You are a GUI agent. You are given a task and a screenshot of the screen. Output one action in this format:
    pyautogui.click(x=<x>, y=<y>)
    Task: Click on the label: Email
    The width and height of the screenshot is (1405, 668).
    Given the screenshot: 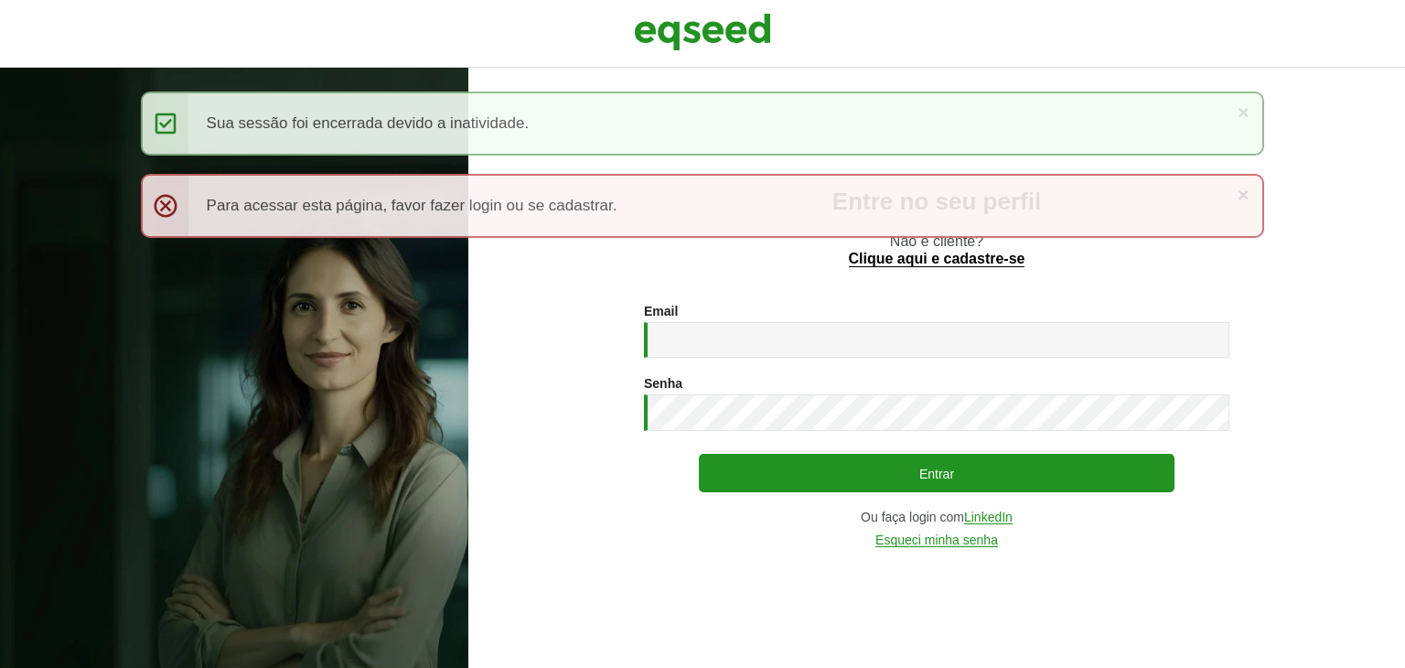 What is the action you would take?
    pyautogui.click(x=660, y=311)
    